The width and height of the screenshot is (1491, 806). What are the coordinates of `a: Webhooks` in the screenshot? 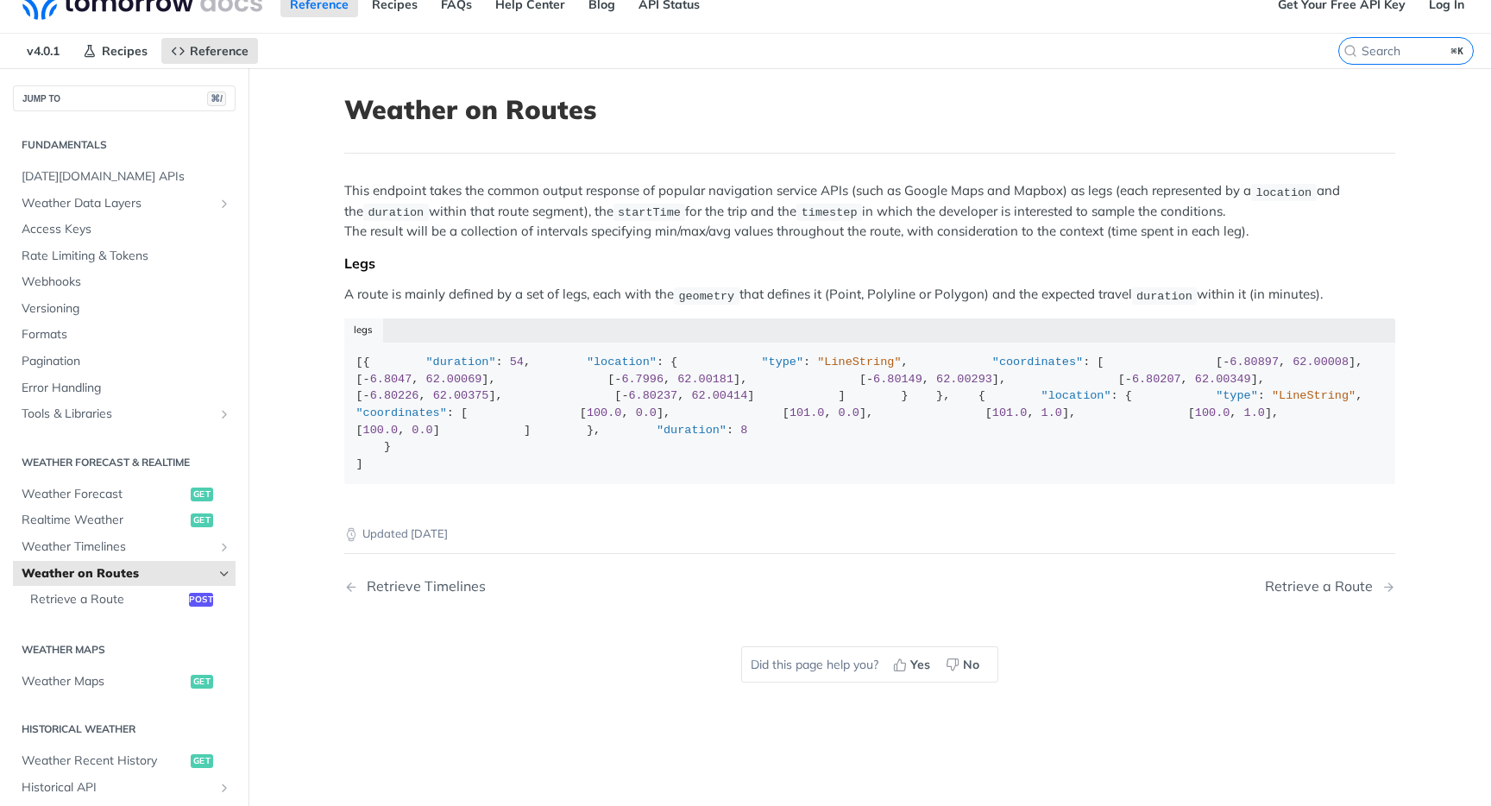 It's located at (124, 282).